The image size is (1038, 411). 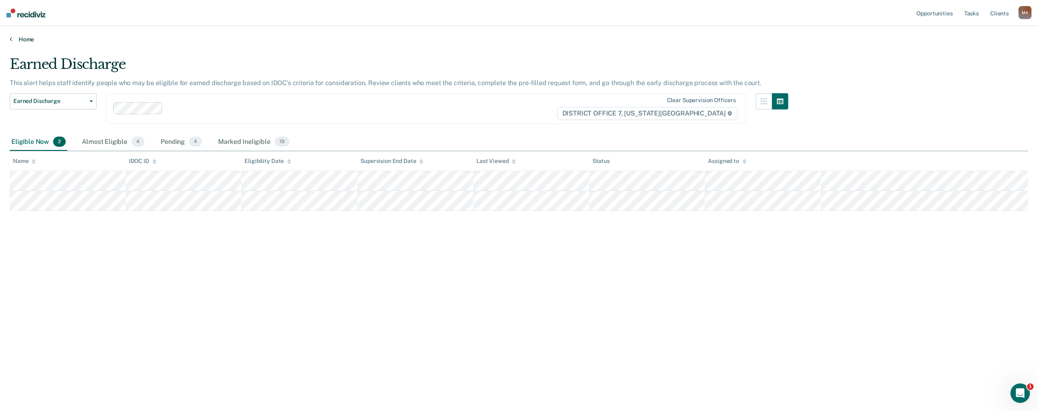 I want to click on div: Almost Eligible4, so click(x=113, y=142).